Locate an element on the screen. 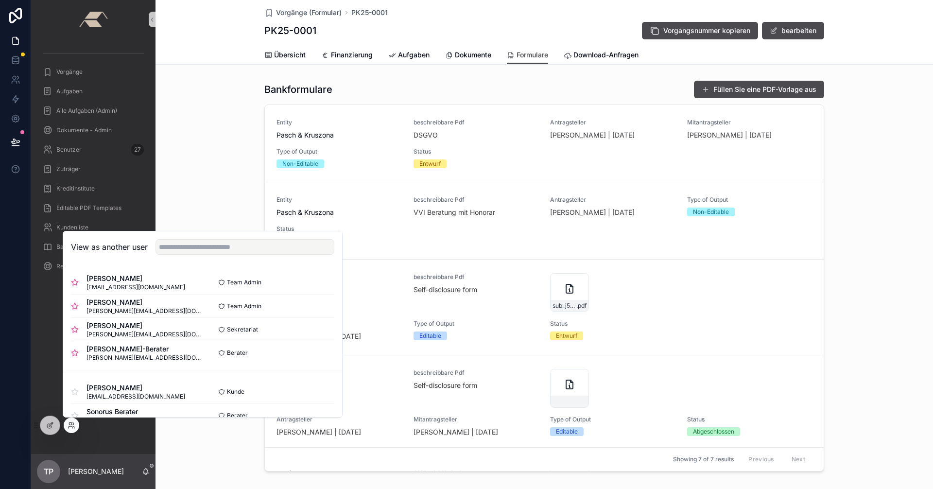 The image size is (933, 489). span: Vorgangsnummer kopieren is located at coordinates (707, 31).